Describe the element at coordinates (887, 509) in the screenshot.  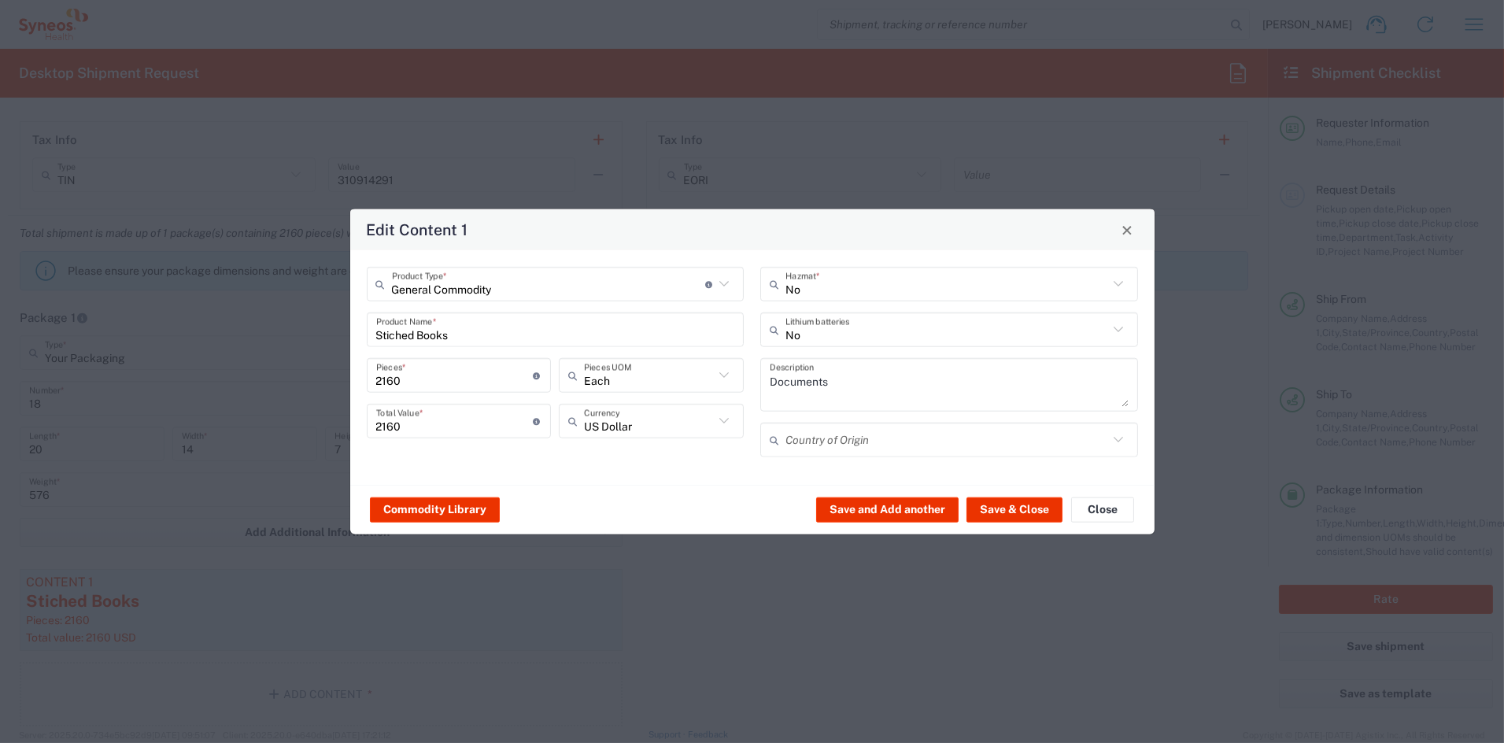
I see `button: Save and Add another` at that location.